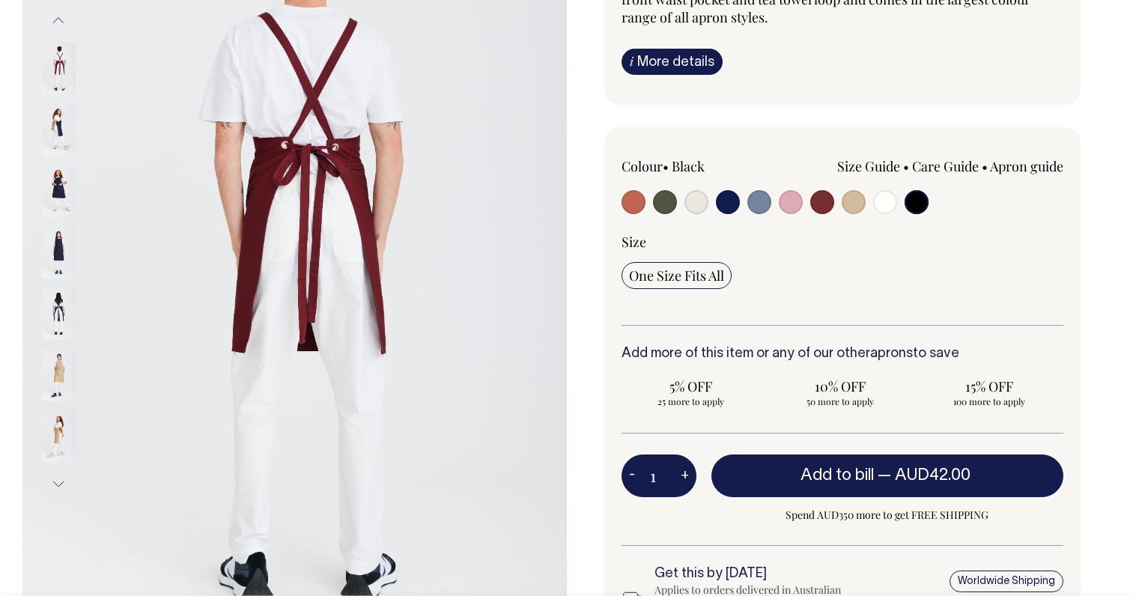 This screenshot has height=596, width=1133. I want to click on label: Black, so click(688, 166).